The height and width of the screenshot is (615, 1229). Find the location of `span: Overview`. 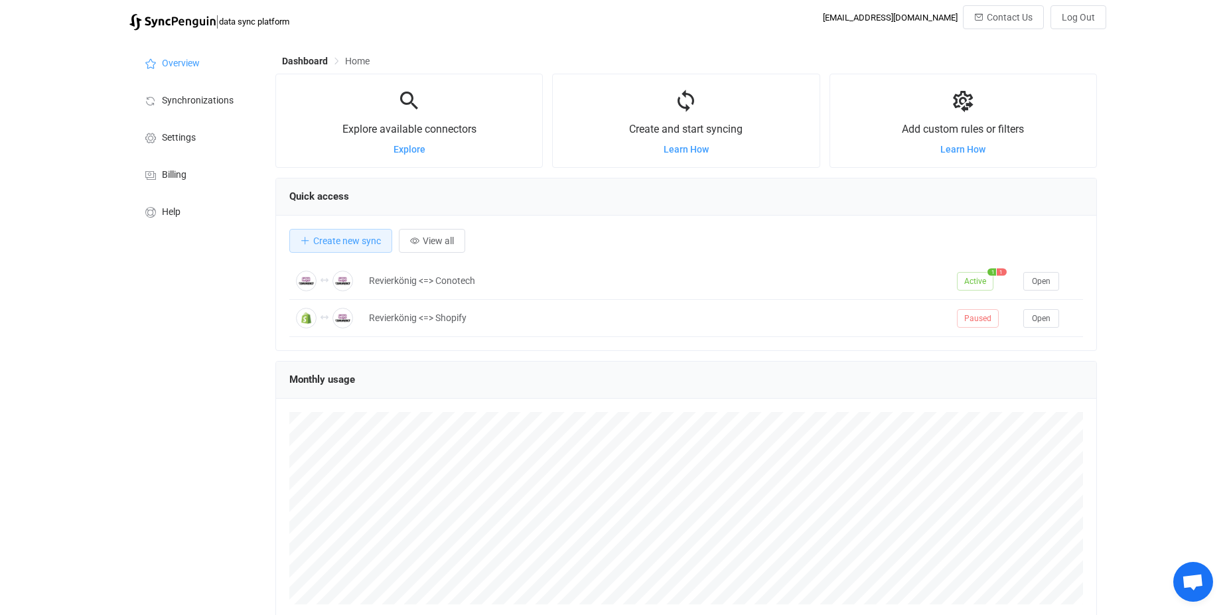

span: Overview is located at coordinates (180, 64).